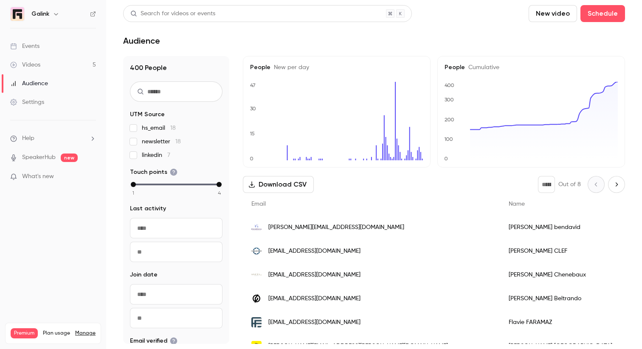 This screenshot has height=349, width=642. Describe the element at coordinates (482, 68) in the screenshot. I see `span: Cumulative` at that location.